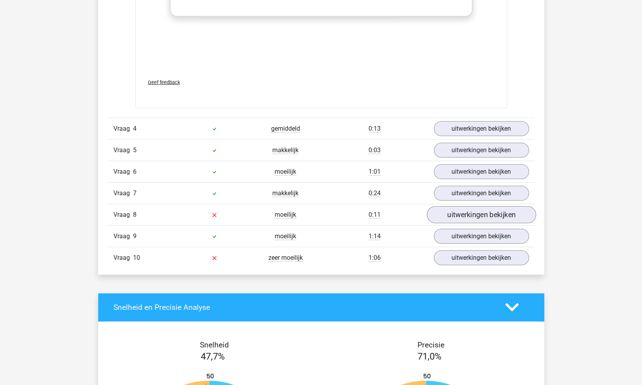 The image size is (642, 385). Describe the element at coordinates (431, 344) in the screenshot. I see `h4: Precisie` at that location.